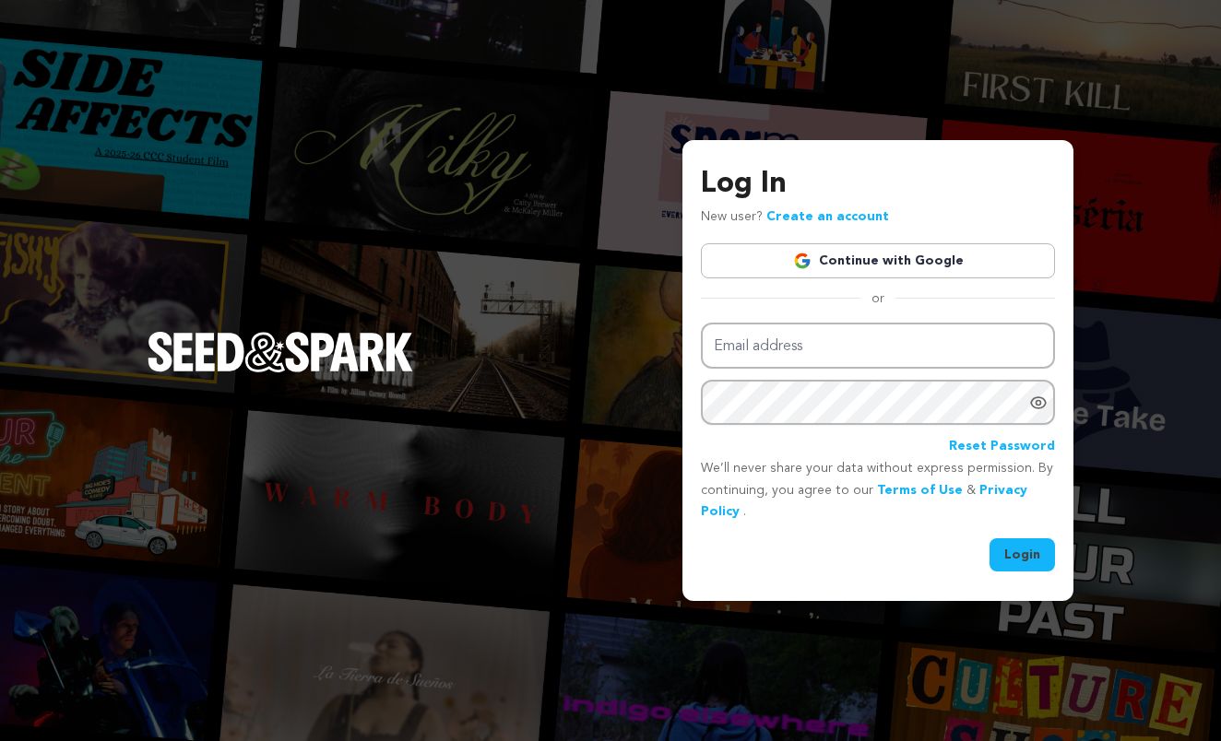 The width and height of the screenshot is (1221, 741). What do you see at coordinates (919, 491) in the screenshot?
I see `a: Terms of Use` at bounding box center [919, 491].